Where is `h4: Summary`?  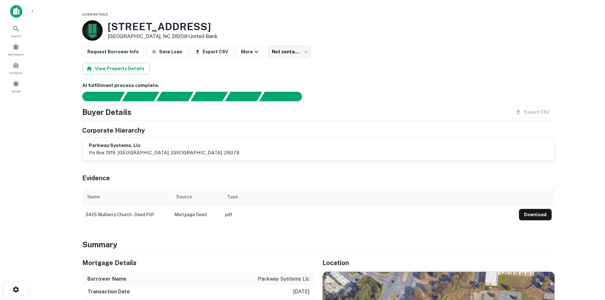 h4: Summary is located at coordinates (318, 244).